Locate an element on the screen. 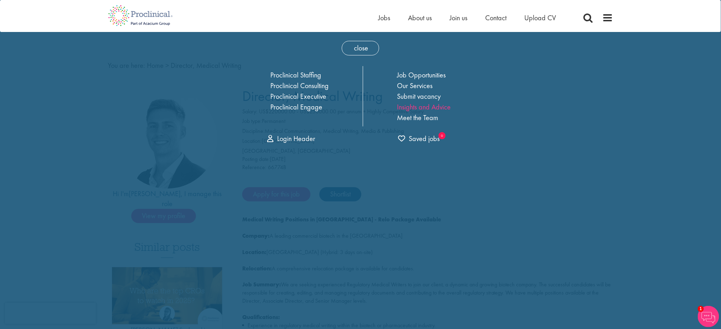 This screenshot has height=329, width=721. span: Jobs is located at coordinates (385, 18).